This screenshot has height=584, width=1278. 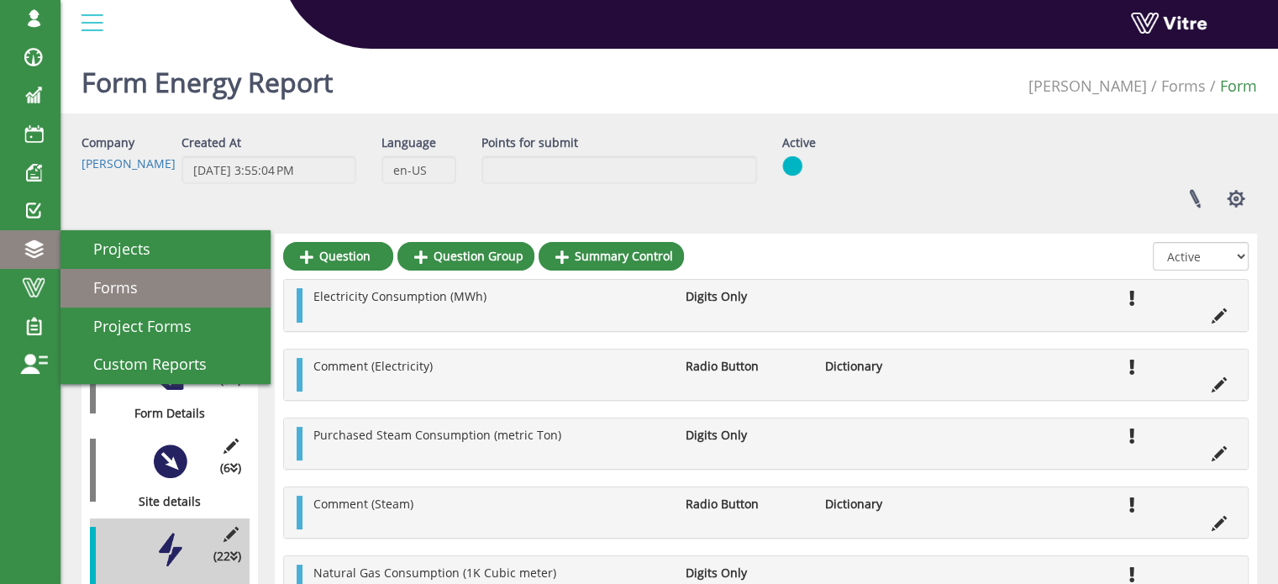 I want to click on label: Company, so click(x=108, y=143).